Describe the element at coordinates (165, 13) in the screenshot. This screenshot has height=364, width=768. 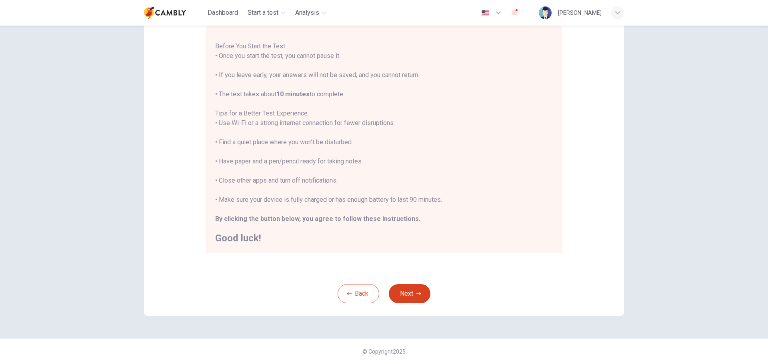
I see `img: Cambly logo` at that location.